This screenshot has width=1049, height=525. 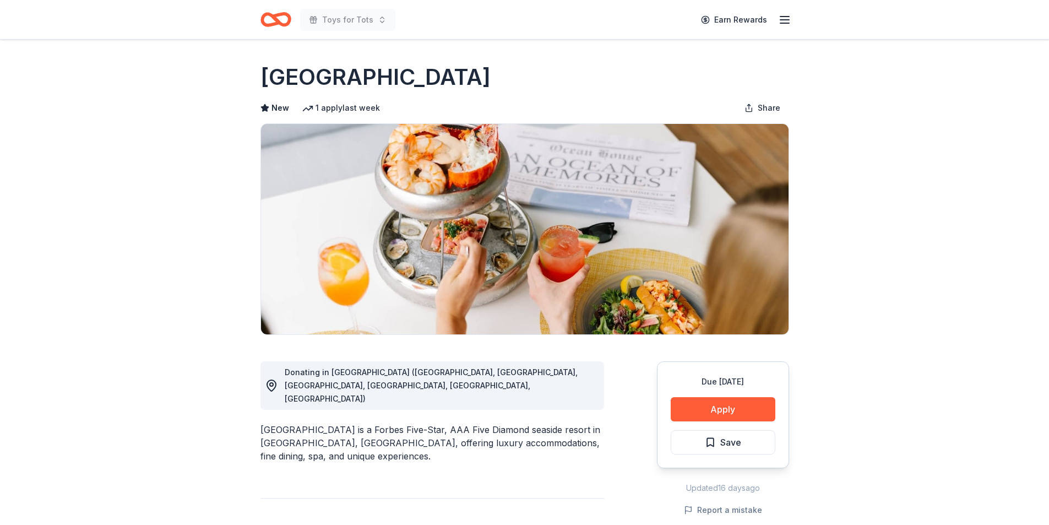 What do you see at coordinates (525, 229) in the screenshot?
I see `img: Image for Ocean House` at bounding box center [525, 229].